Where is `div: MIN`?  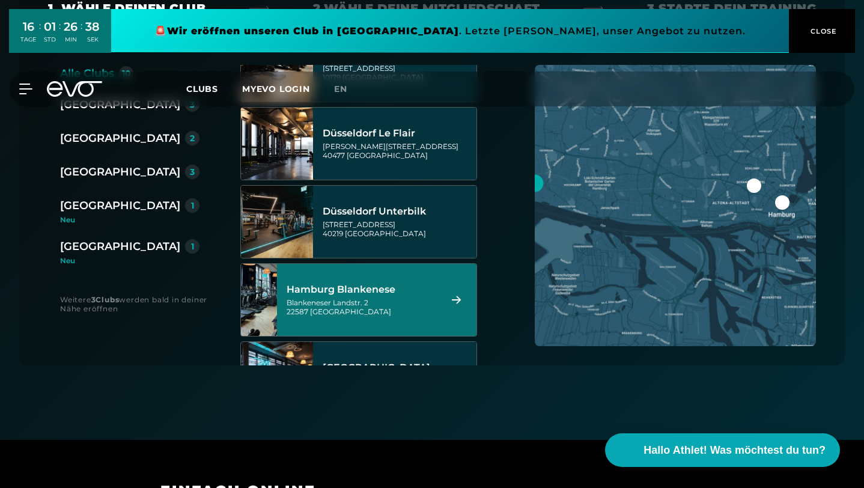
div: MIN is located at coordinates (70, 40).